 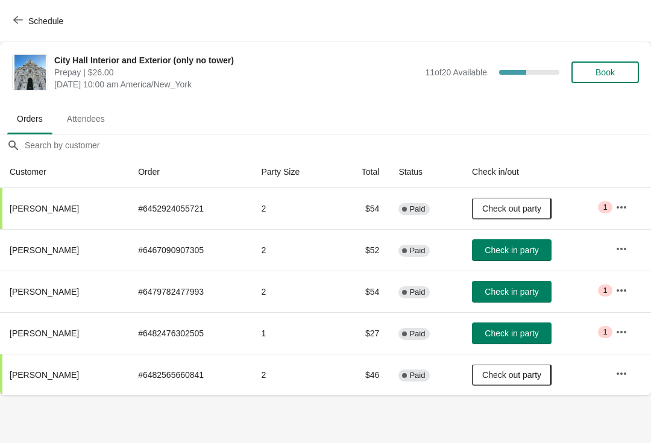 What do you see at coordinates (39, 21) in the screenshot?
I see `button: Schedule` at bounding box center [39, 21].